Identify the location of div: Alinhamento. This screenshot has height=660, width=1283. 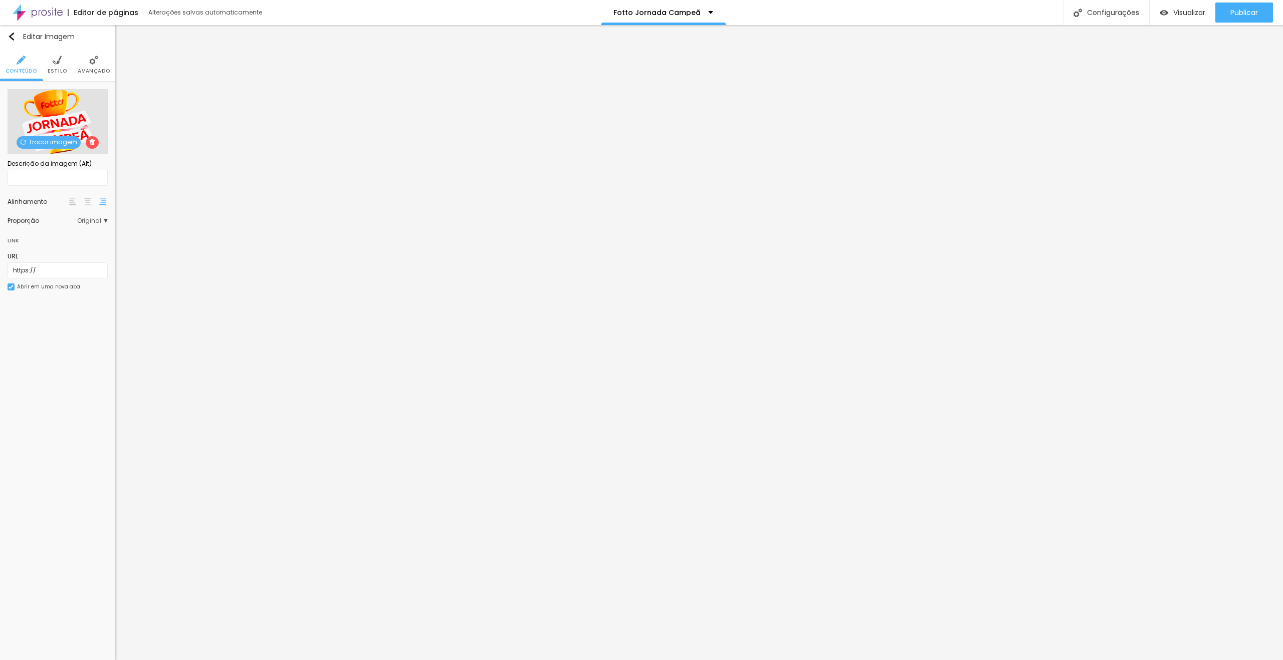
(38, 202).